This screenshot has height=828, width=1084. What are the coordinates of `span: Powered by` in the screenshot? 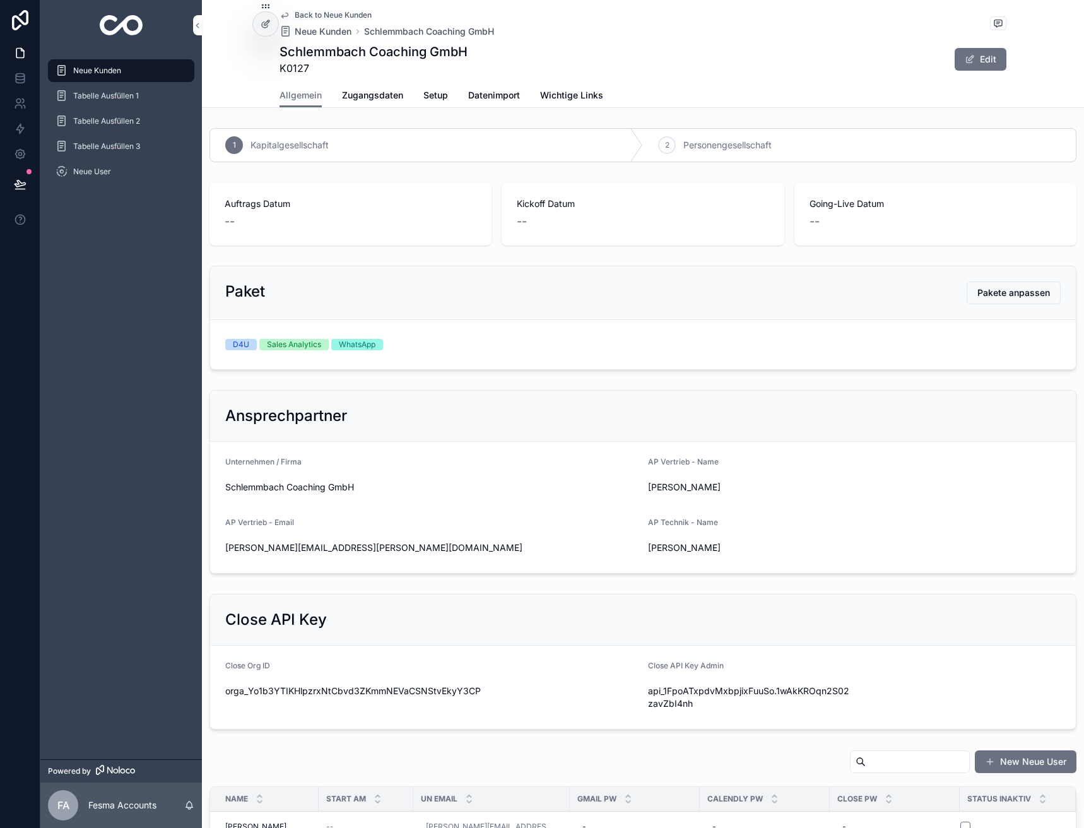 It's located at (69, 771).